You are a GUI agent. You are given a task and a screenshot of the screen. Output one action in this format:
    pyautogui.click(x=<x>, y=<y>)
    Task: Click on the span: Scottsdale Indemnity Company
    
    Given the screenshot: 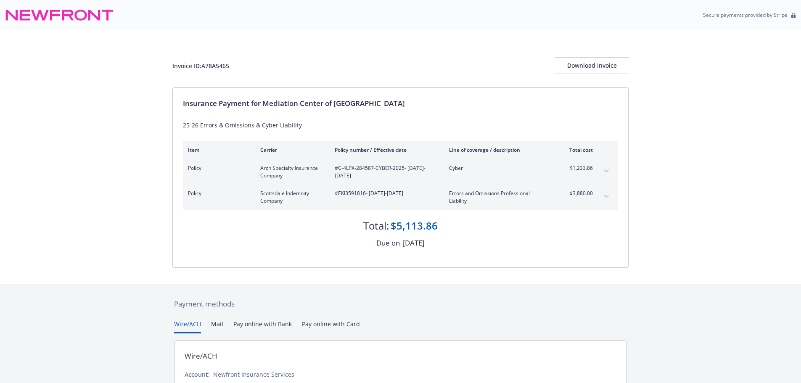 What is the action you would take?
    pyautogui.click(x=291, y=197)
    